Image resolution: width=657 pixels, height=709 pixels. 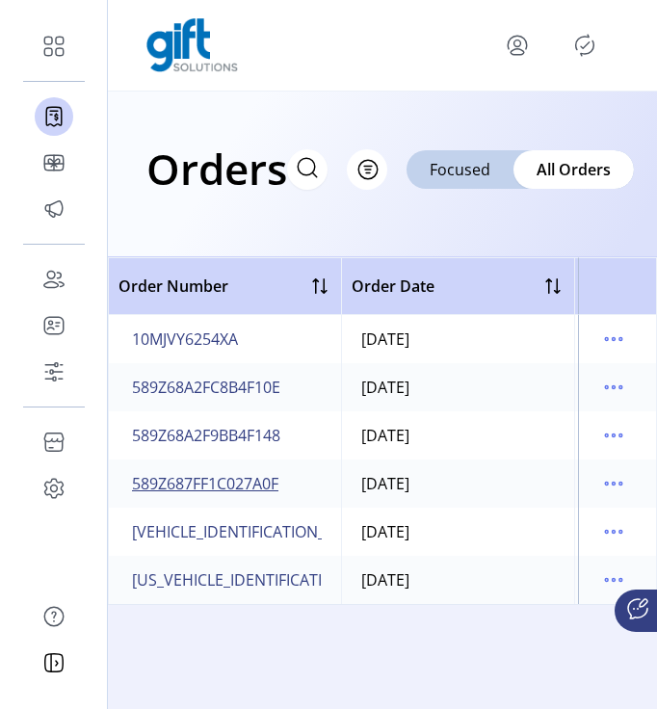 What do you see at coordinates (585, 45) in the screenshot?
I see `button: Publisher Panel` at bounding box center [585, 45].